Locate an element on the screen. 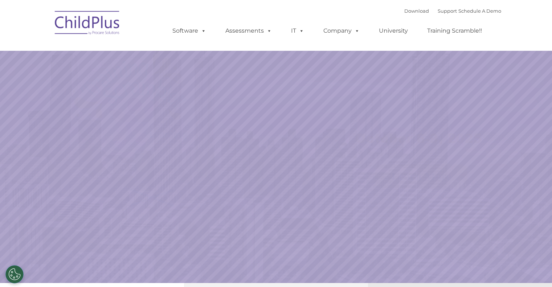  img: ChildPlus by Procare Solutions is located at coordinates (87, 24).